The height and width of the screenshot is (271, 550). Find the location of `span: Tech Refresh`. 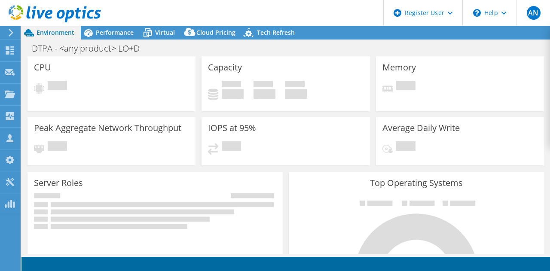

span: Tech Refresh is located at coordinates (276, 32).